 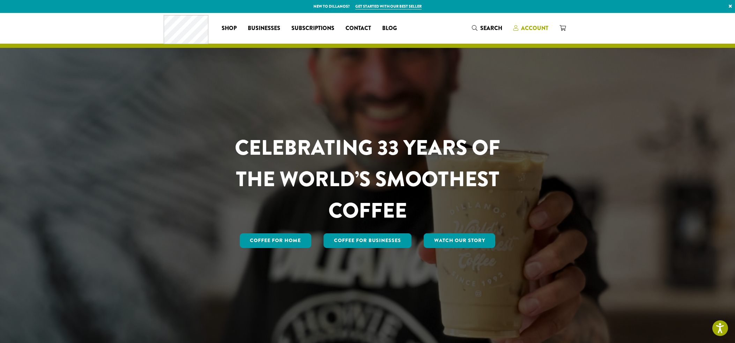 What do you see at coordinates (264, 28) in the screenshot?
I see `span: Businesses` at bounding box center [264, 28].